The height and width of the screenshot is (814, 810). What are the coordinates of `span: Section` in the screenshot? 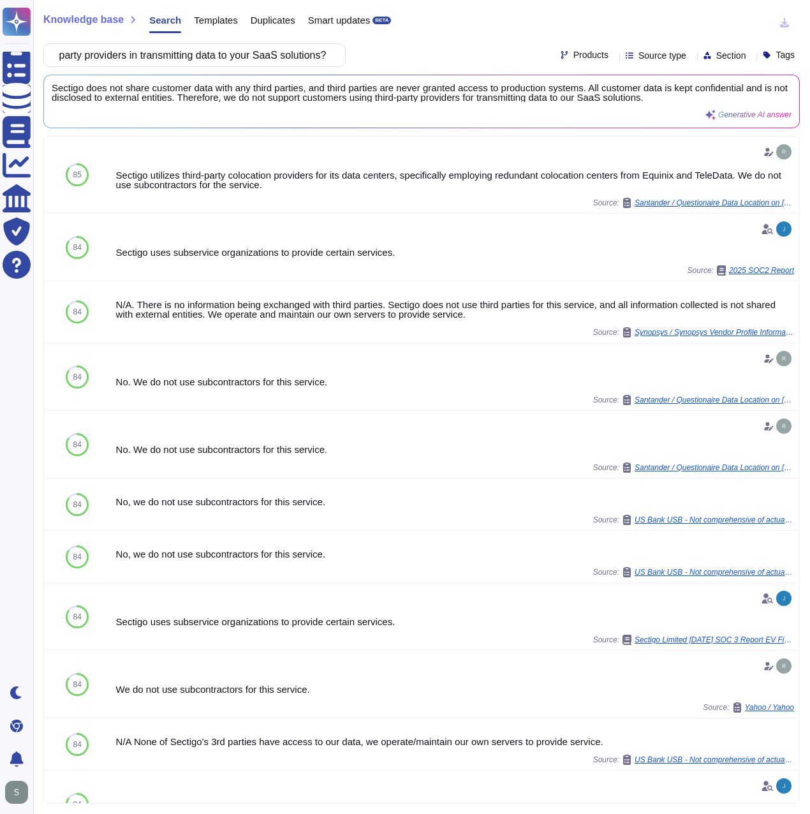 It's located at (731, 56).